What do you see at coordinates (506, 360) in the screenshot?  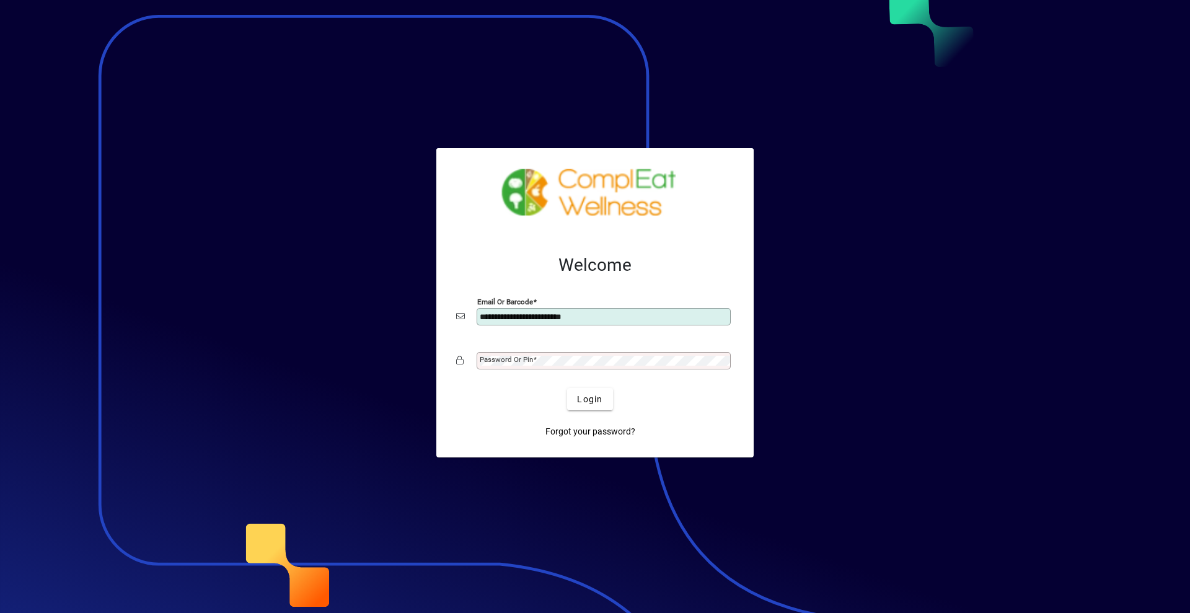 I see `mat-label: Password or Pin` at bounding box center [506, 360].